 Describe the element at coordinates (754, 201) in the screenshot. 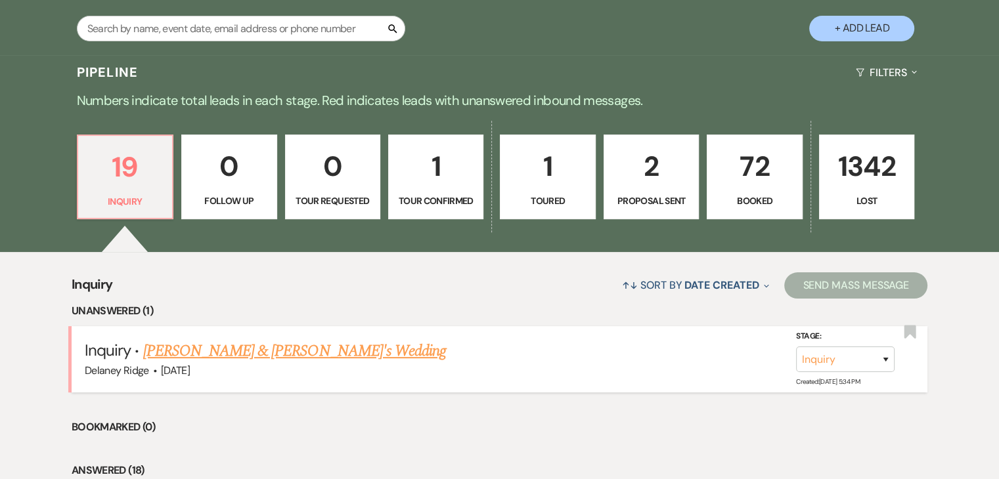

I see `p: Booked` at that location.